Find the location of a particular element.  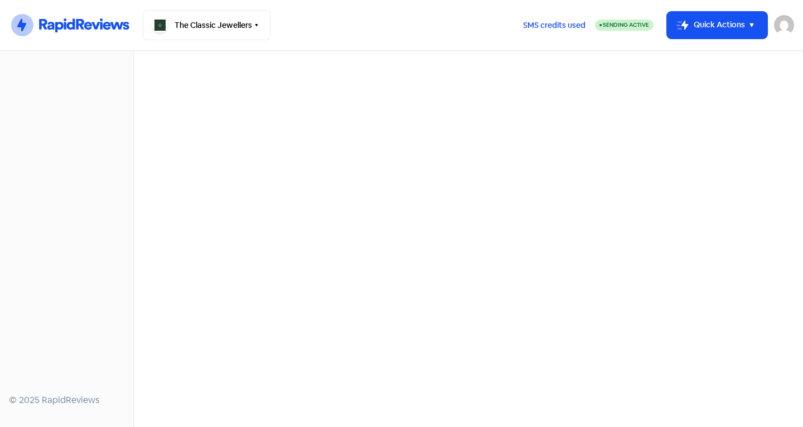

a: Sending Active is located at coordinates (624, 25).